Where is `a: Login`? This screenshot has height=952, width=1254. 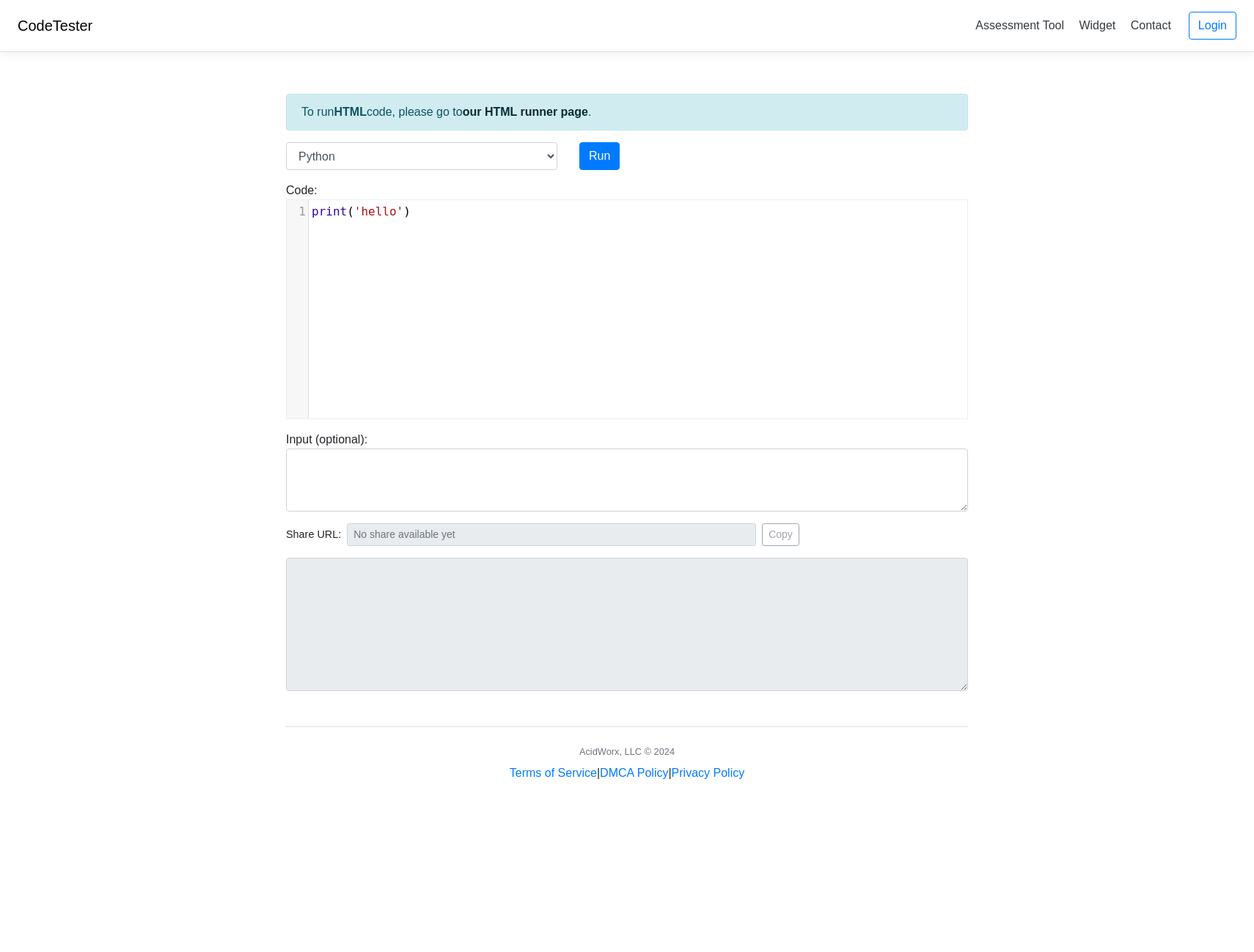 a: Login is located at coordinates (1212, 25).